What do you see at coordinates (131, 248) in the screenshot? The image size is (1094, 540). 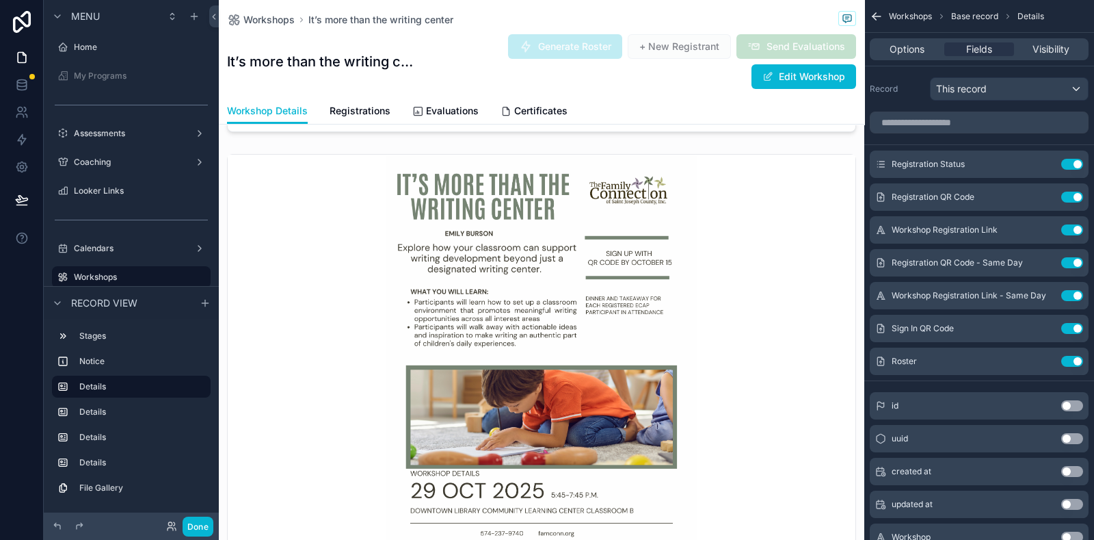 I see `a: Calendars` at bounding box center [131, 248].